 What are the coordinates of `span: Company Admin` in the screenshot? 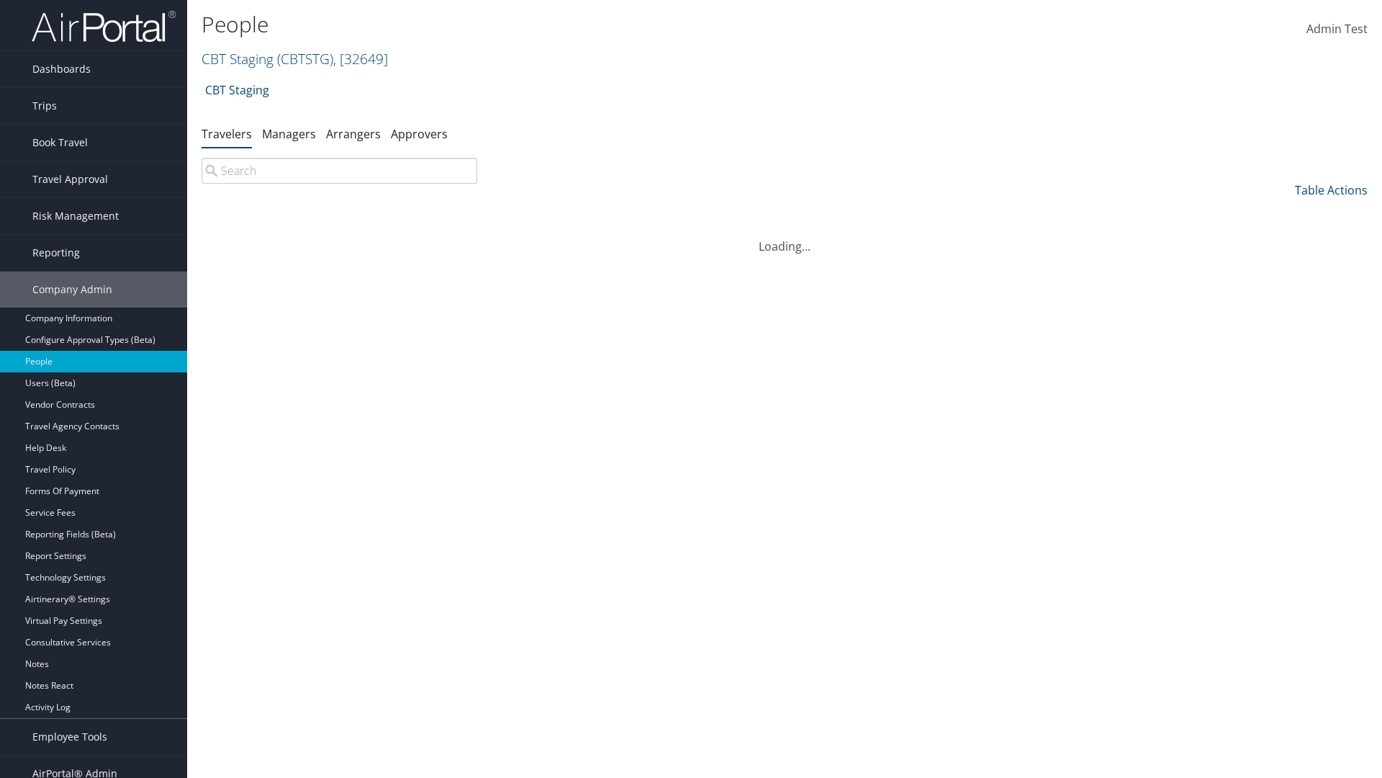 It's located at (72, 289).